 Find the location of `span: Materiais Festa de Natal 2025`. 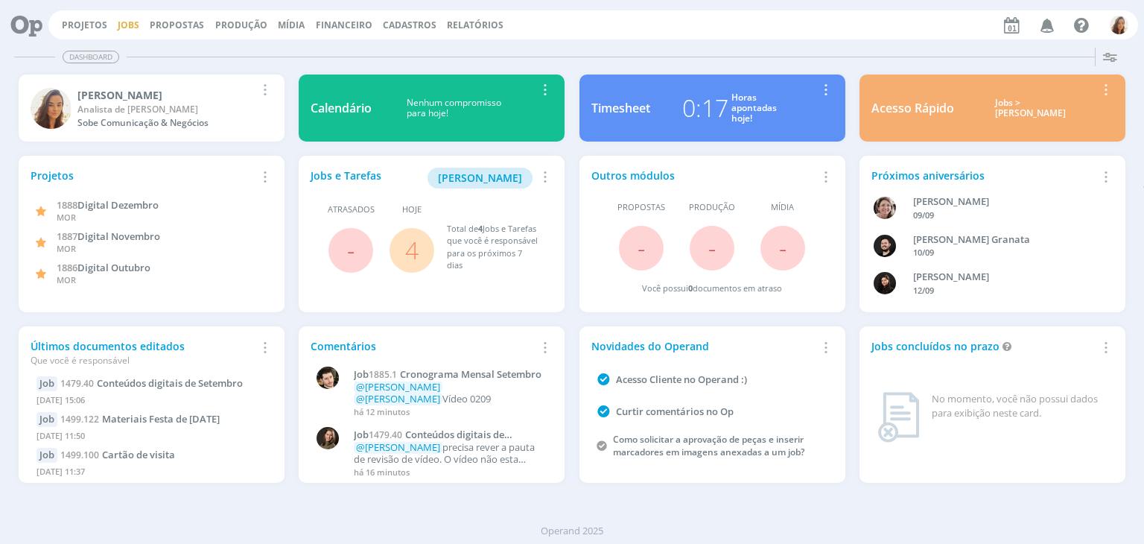

span: Materiais Festa de Natal 2025 is located at coordinates (161, 419).